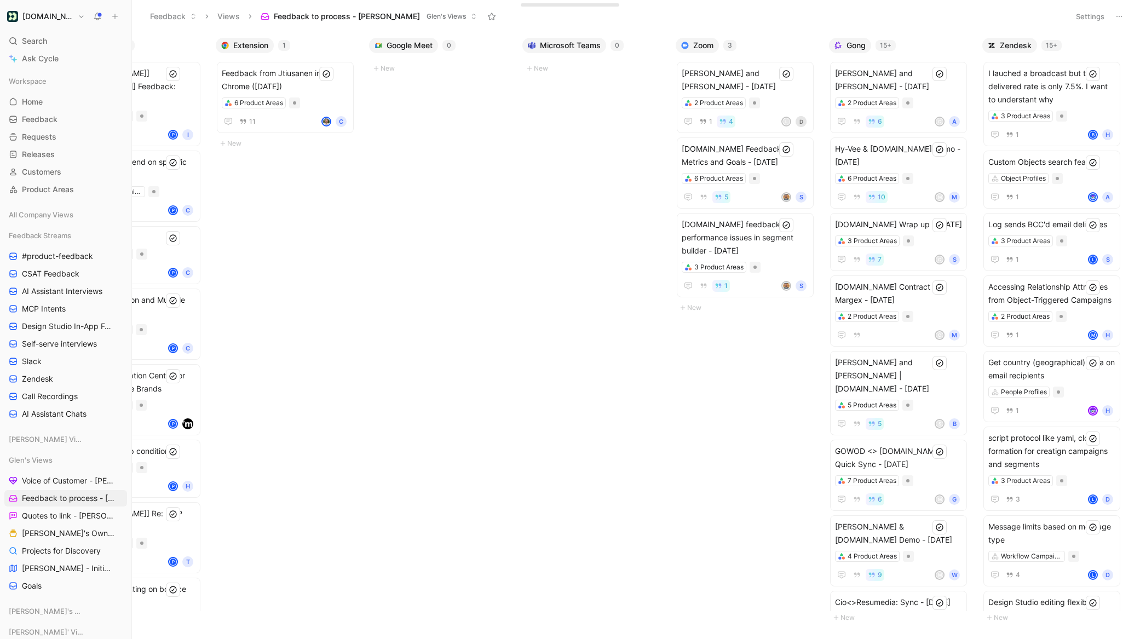  I want to click on div: Zoom3New, so click(748, 176).